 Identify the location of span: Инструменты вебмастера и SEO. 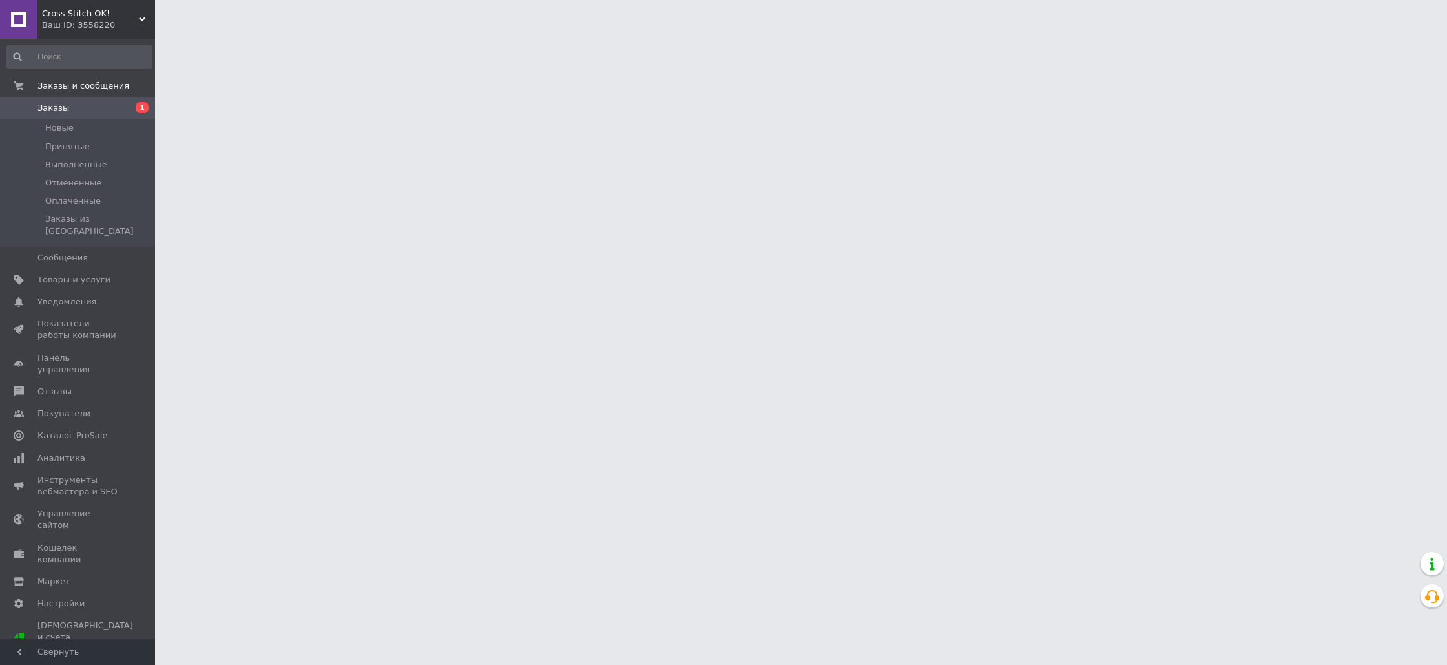
(78, 486).